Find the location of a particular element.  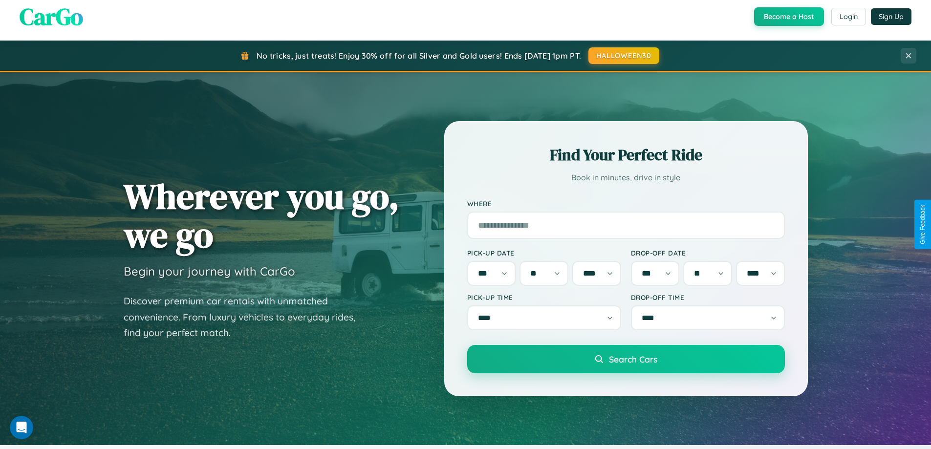

p: Discover premium car rentals with unmatched convenience. From luxury vehicles to everyday rides, ... is located at coordinates (246, 317).